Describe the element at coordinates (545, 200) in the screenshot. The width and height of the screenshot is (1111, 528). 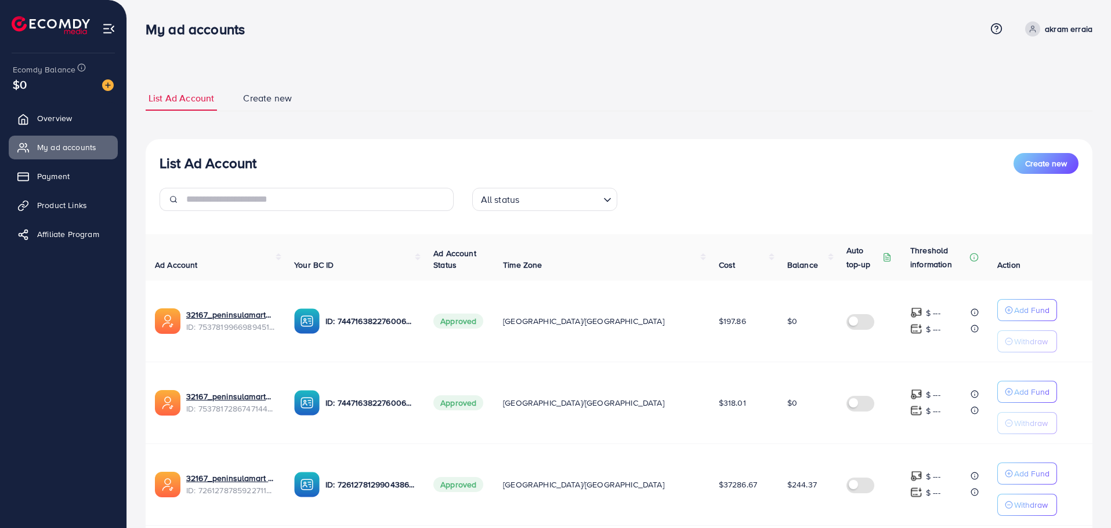
I see `div: Search for option` at that location.